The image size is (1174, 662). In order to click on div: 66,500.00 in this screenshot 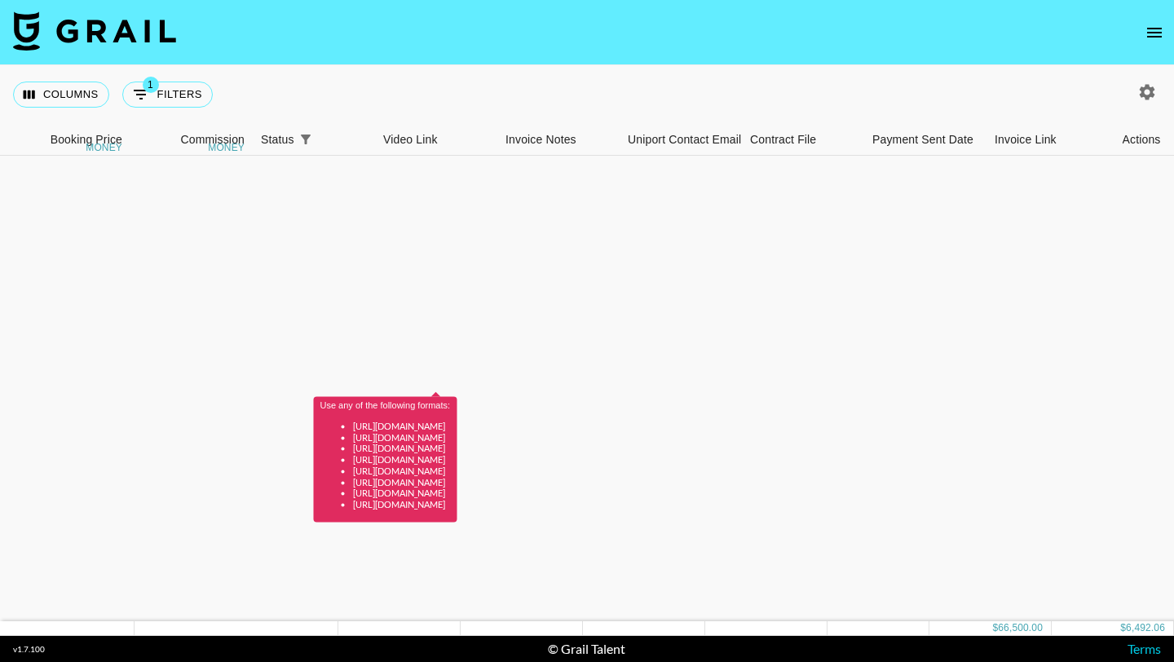, I will do `click(1020, 628)`.